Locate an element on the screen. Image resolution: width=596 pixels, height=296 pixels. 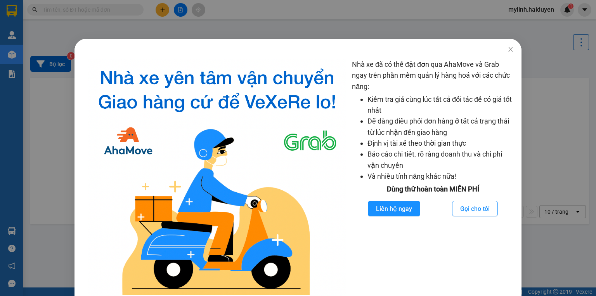
li: Và nhiều tính năng khác nữa! is located at coordinates (440, 176).